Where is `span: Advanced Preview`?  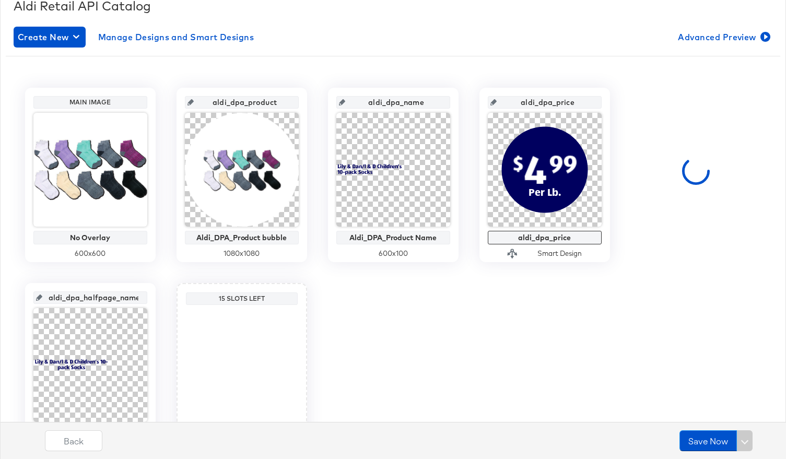 span: Advanced Preview is located at coordinates (723, 37).